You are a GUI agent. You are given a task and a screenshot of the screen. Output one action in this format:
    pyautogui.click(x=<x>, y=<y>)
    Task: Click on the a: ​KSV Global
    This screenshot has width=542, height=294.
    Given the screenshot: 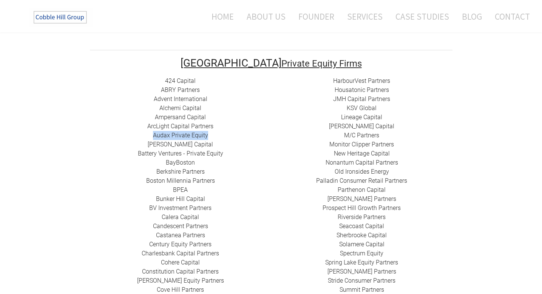 What is the action you would take?
    pyautogui.click(x=362, y=108)
    